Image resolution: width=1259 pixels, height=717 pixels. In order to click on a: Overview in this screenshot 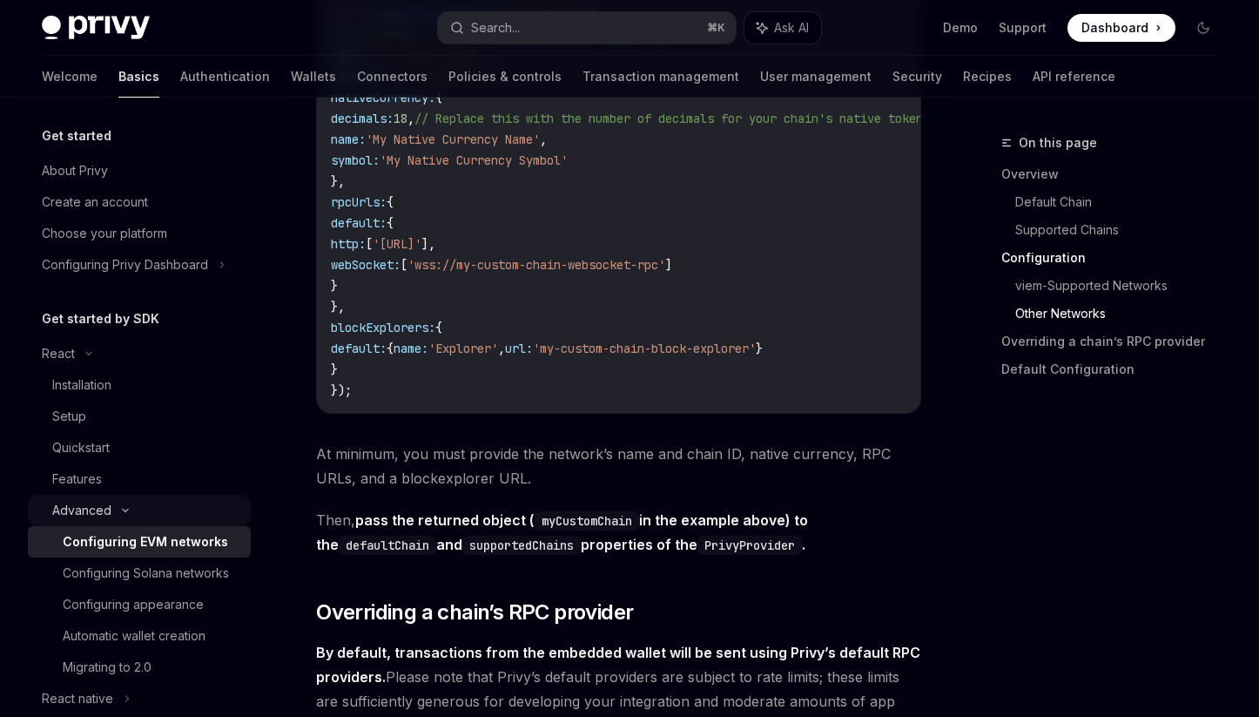, I will do `click(1117, 174)`.